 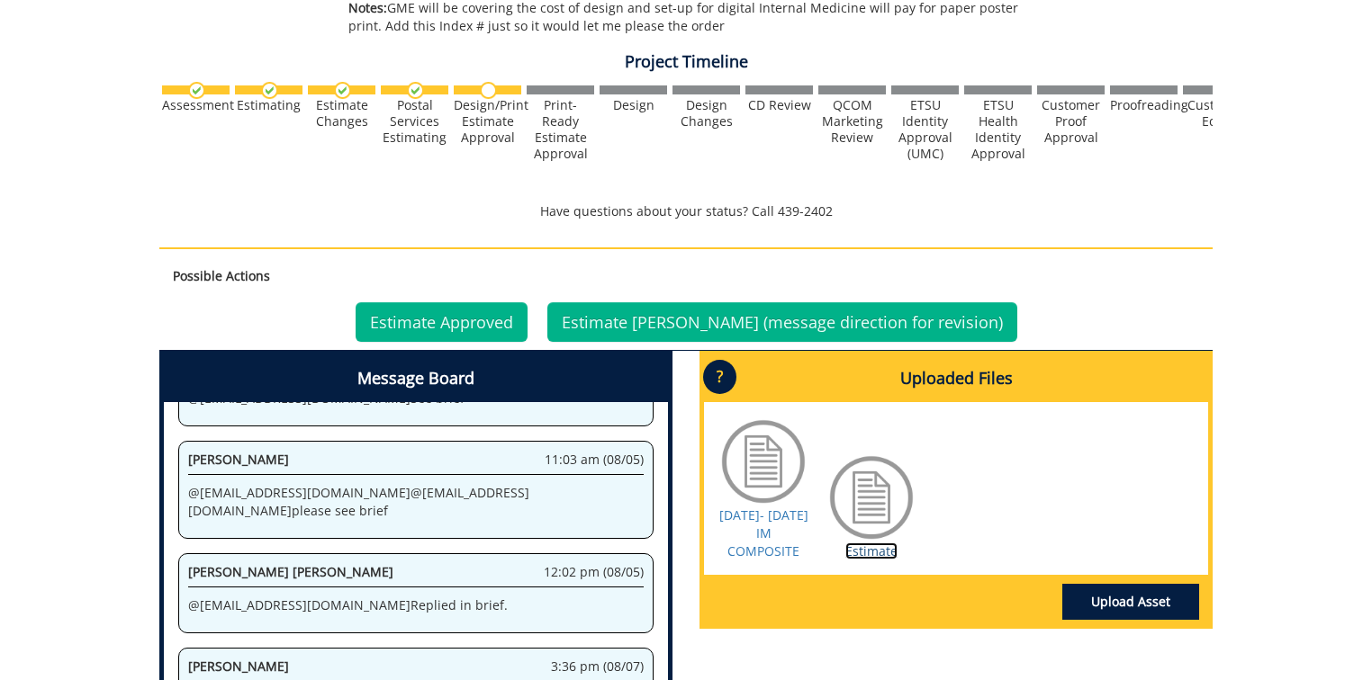 I want to click on p: Have questions about your status? Call 439-2402, so click(x=686, y=212).